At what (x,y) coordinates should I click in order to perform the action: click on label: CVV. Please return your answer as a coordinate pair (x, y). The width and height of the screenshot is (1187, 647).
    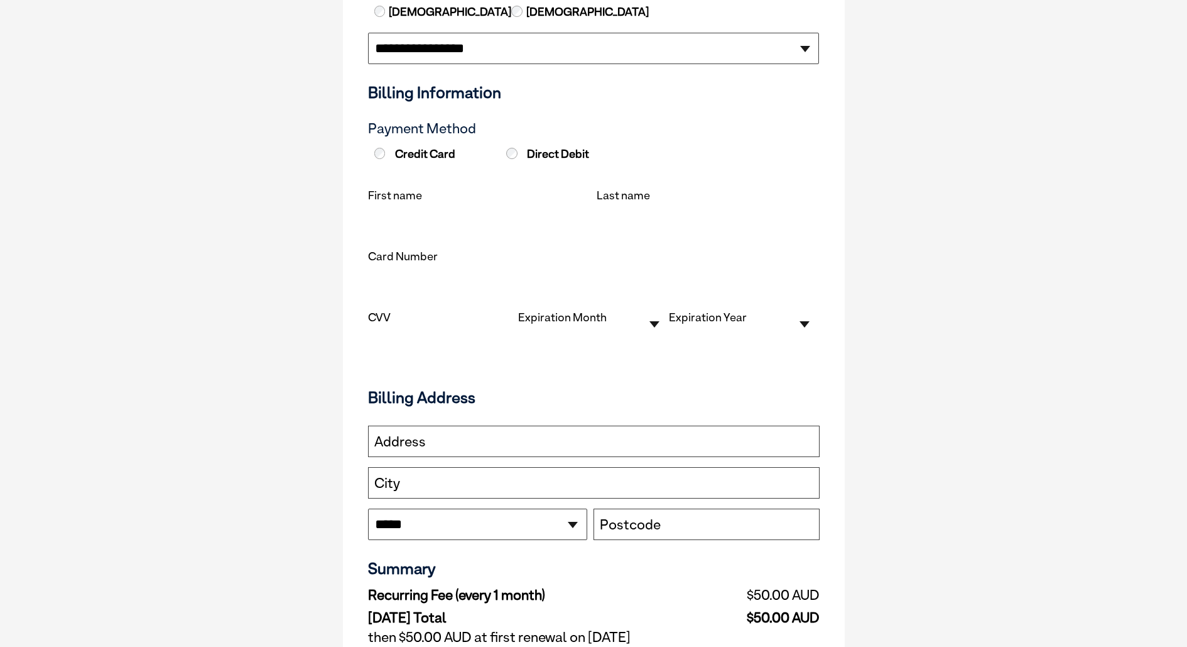
    Looking at the image, I should click on (379, 317).